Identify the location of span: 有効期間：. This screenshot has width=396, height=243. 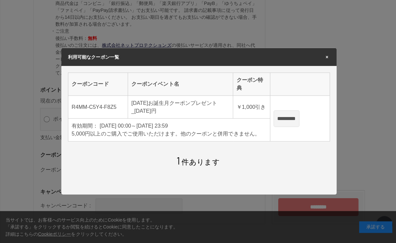
(84, 126).